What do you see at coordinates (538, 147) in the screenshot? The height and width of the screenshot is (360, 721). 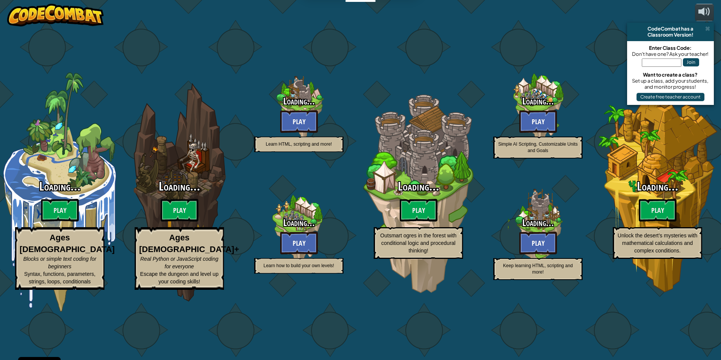 I see `span: Simple AI Scripting, Customizable Units and Goals` at bounding box center [538, 147].